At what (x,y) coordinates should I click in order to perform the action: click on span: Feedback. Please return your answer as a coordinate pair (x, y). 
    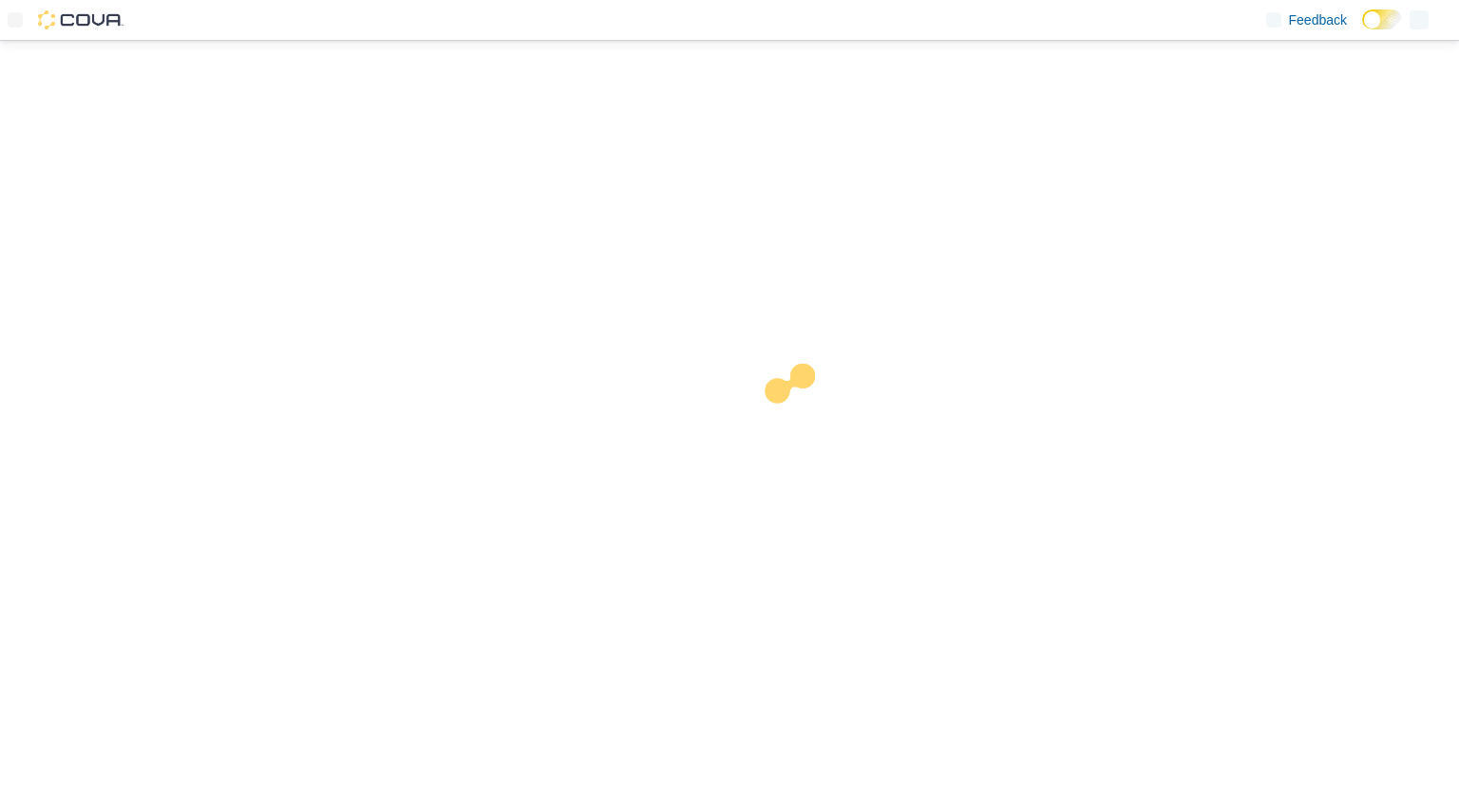
    Looking at the image, I should click on (1317, 20).